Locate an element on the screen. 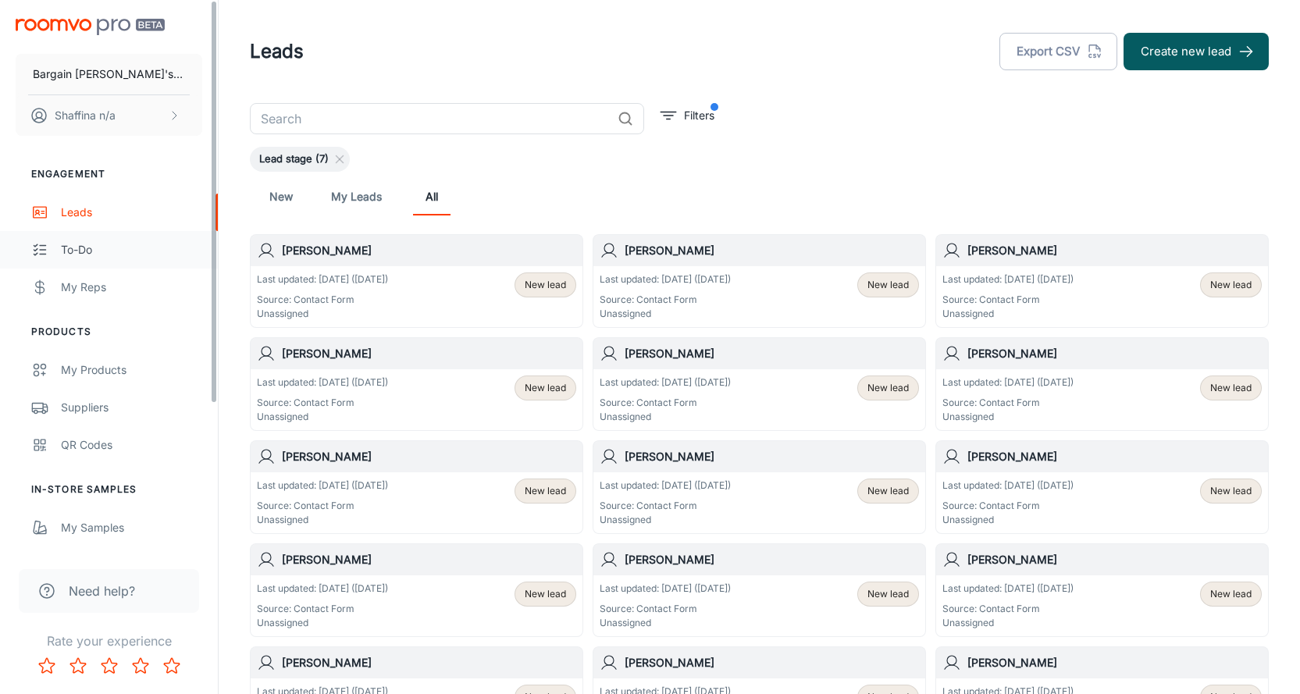 The width and height of the screenshot is (1300, 694). button: Export CSV is located at coordinates (1058, 52).